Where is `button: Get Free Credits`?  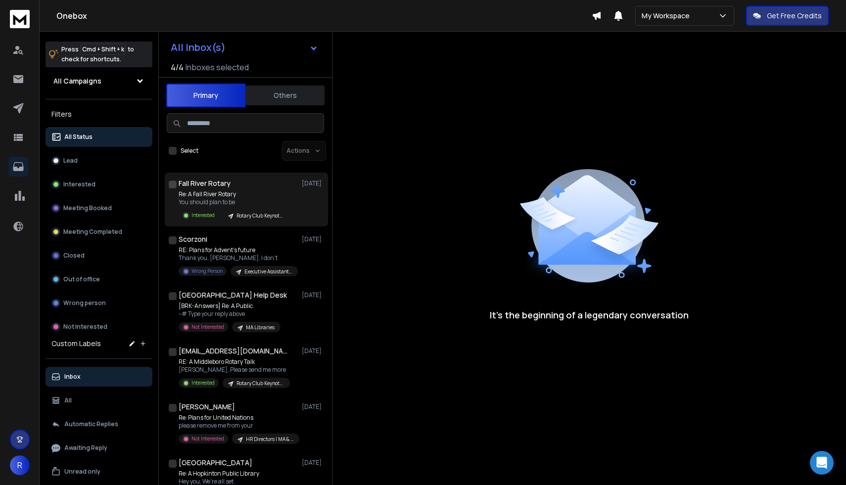 button: Get Free Credits is located at coordinates (787, 16).